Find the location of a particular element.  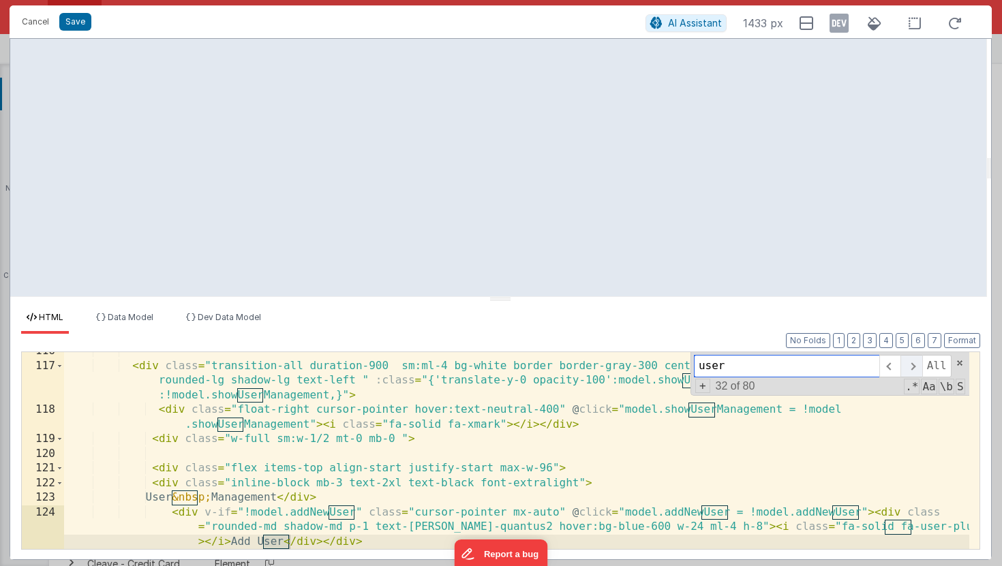

span: HTML is located at coordinates (51, 317).